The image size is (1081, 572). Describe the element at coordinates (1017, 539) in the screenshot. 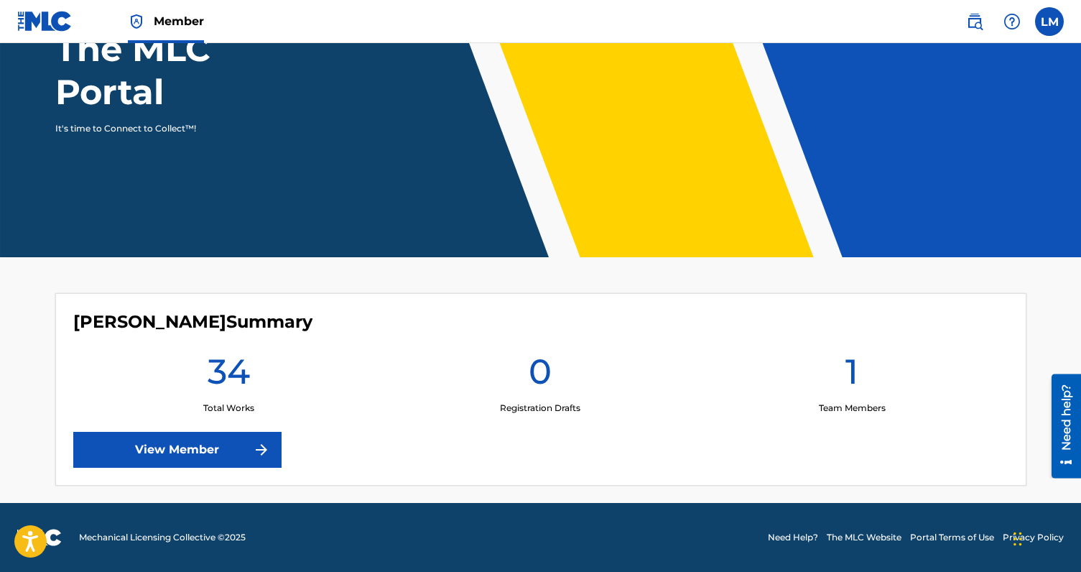

I see `div: Arrastar` at that location.